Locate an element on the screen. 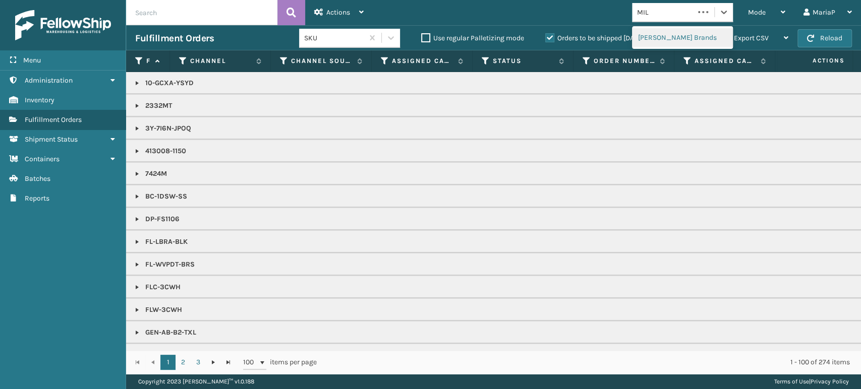 The width and height of the screenshot is (861, 389). label: Channel is located at coordinates (220, 61).